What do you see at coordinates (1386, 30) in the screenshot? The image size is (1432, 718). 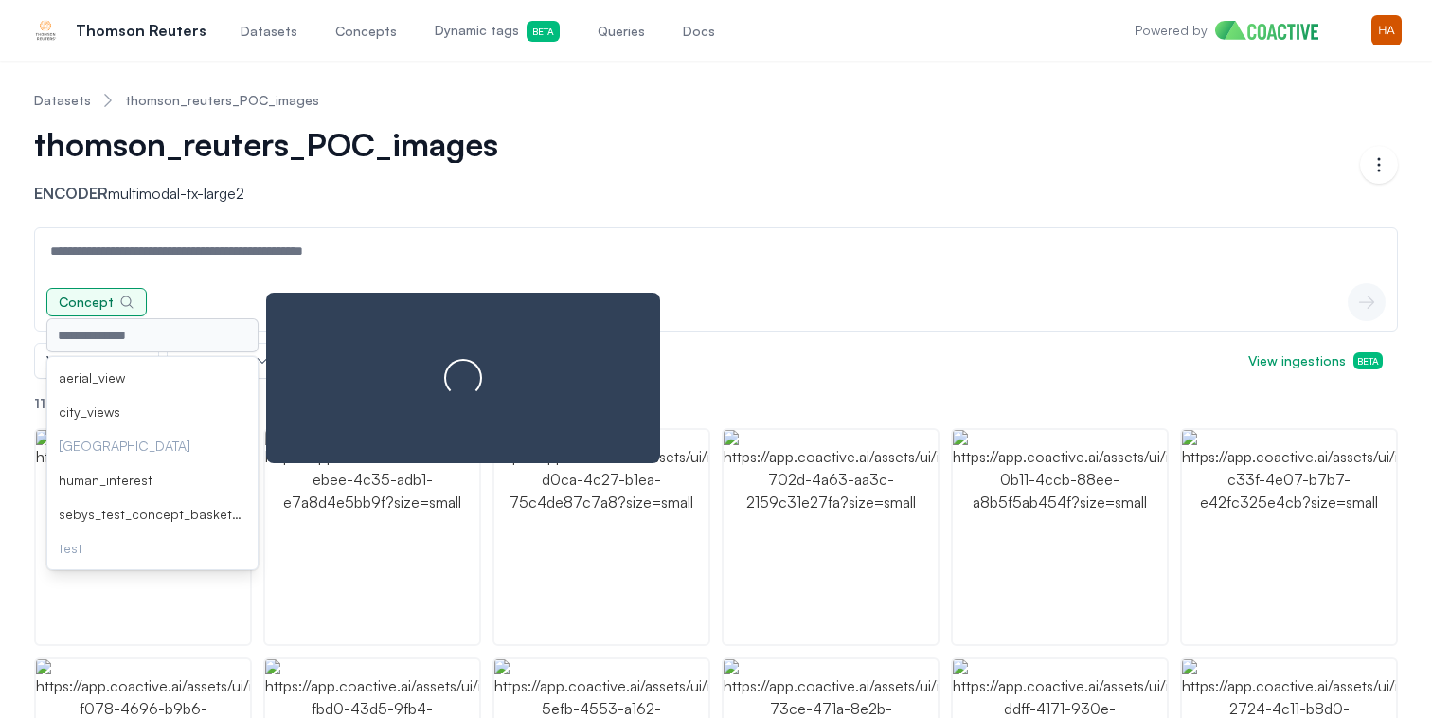 I see `img: Menu for the logged in user` at bounding box center [1386, 30].